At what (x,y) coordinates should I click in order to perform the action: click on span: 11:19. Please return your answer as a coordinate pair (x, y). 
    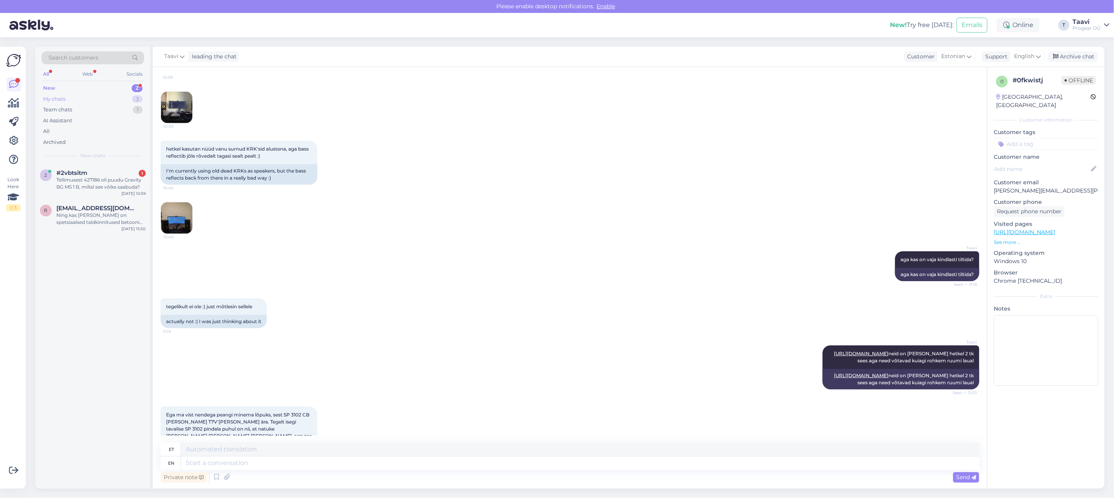
    Looking at the image, I should click on (177, 331).